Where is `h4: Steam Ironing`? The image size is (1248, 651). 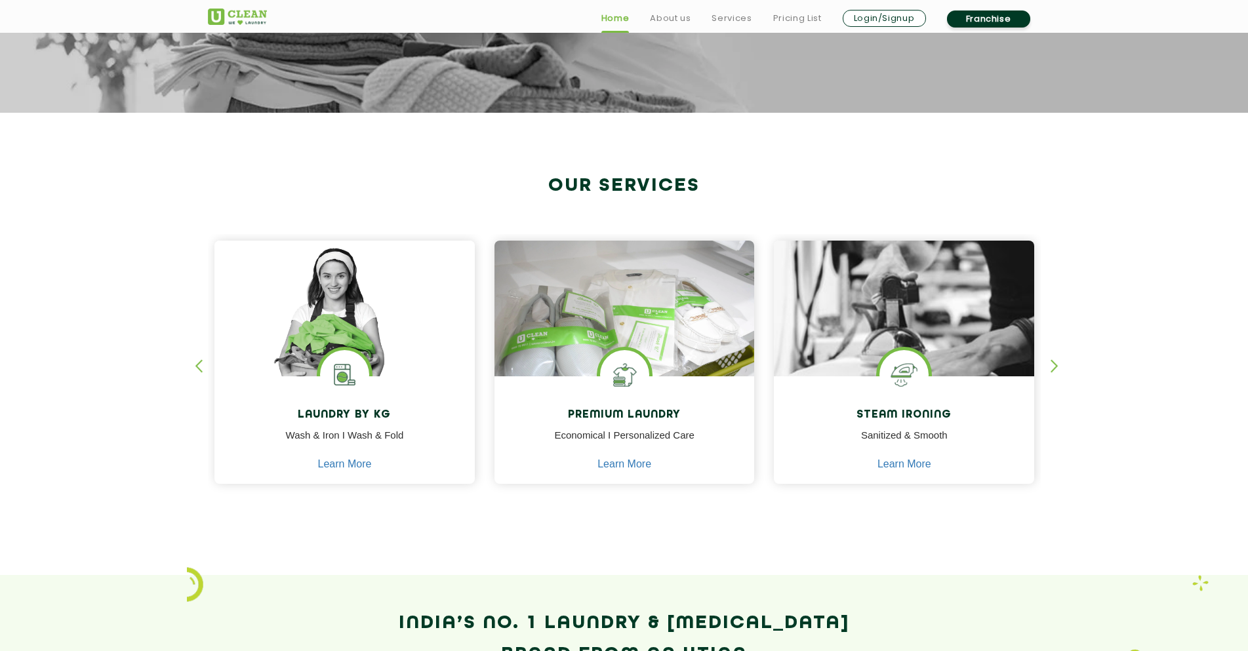
h4: Steam Ironing is located at coordinates (904, 415).